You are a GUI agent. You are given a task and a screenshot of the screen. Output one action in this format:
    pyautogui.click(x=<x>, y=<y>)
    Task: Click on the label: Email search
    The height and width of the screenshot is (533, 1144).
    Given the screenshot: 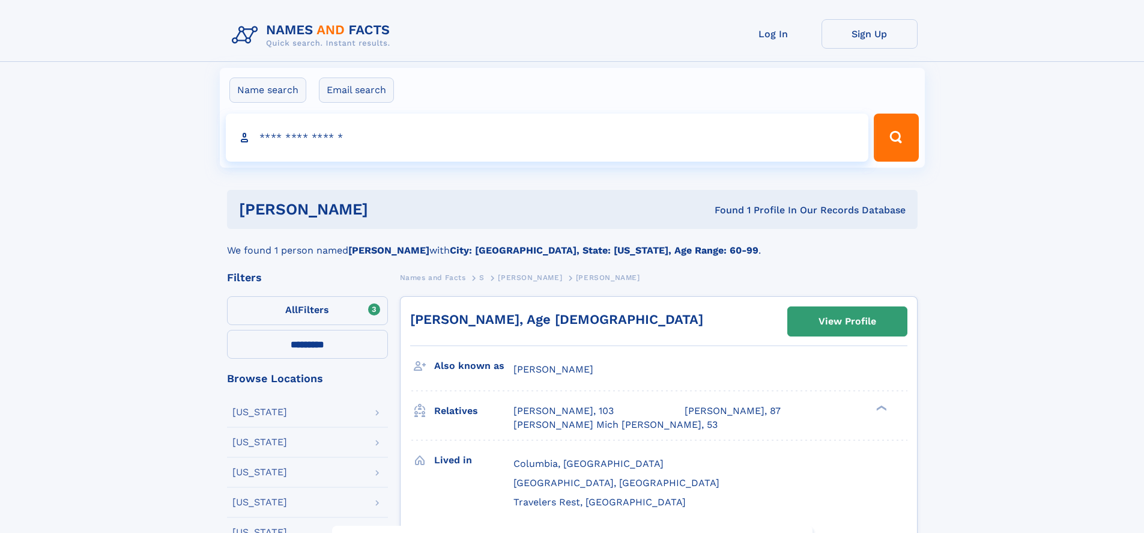 What is the action you would take?
    pyautogui.click(x=356, y=90)
    